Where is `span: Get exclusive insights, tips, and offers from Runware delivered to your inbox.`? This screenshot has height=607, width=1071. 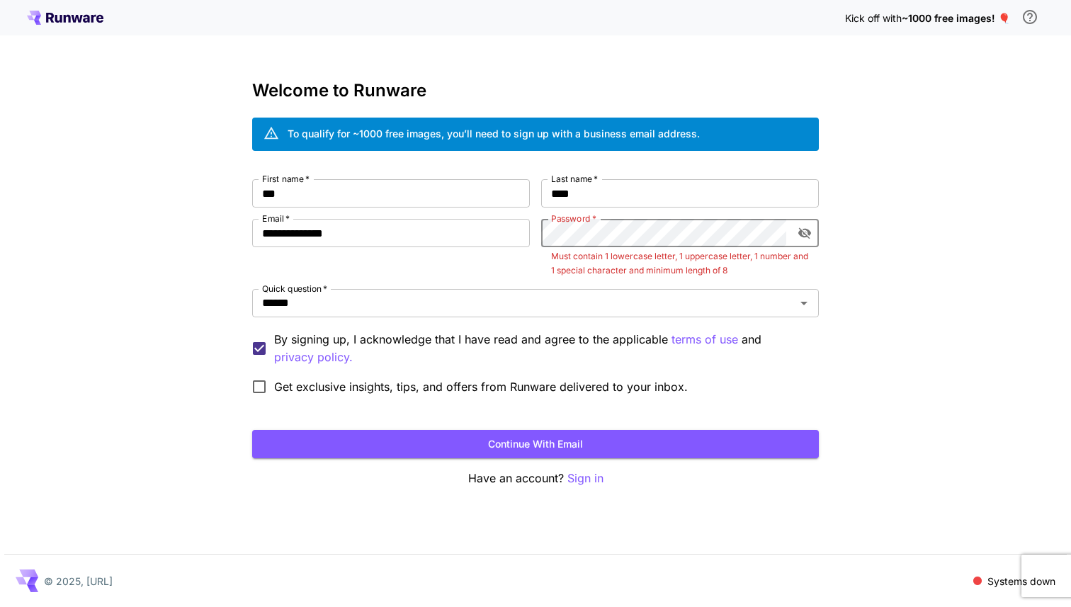
span: Get exclusive insights, tips, and offers from Runware delivered to your inbox. is located at coordinates (481, 387).